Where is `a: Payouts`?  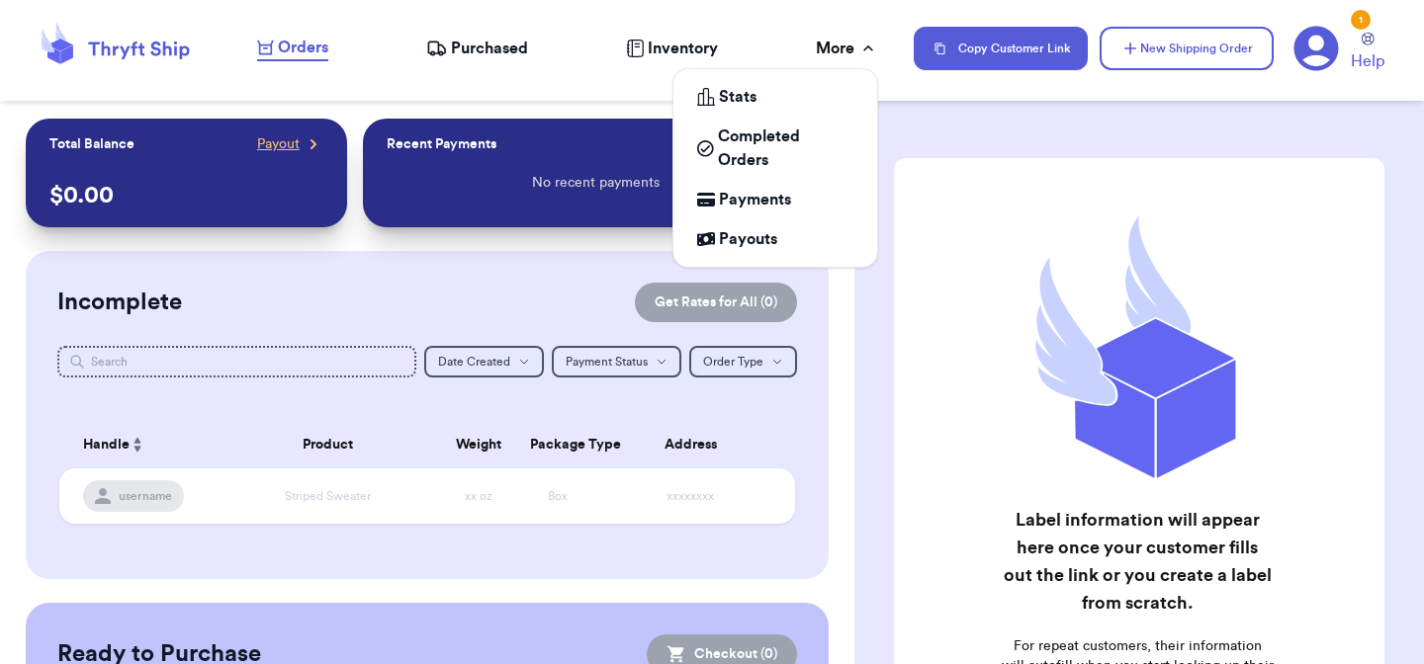 a: Payouts is located at coordinates (775, 239).